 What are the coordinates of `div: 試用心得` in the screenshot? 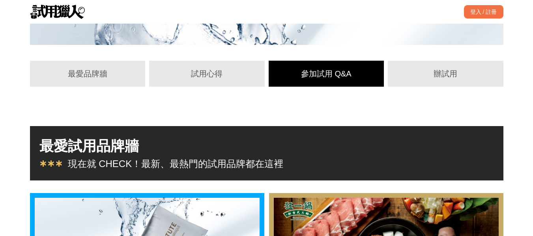 It's located at (207, 74).